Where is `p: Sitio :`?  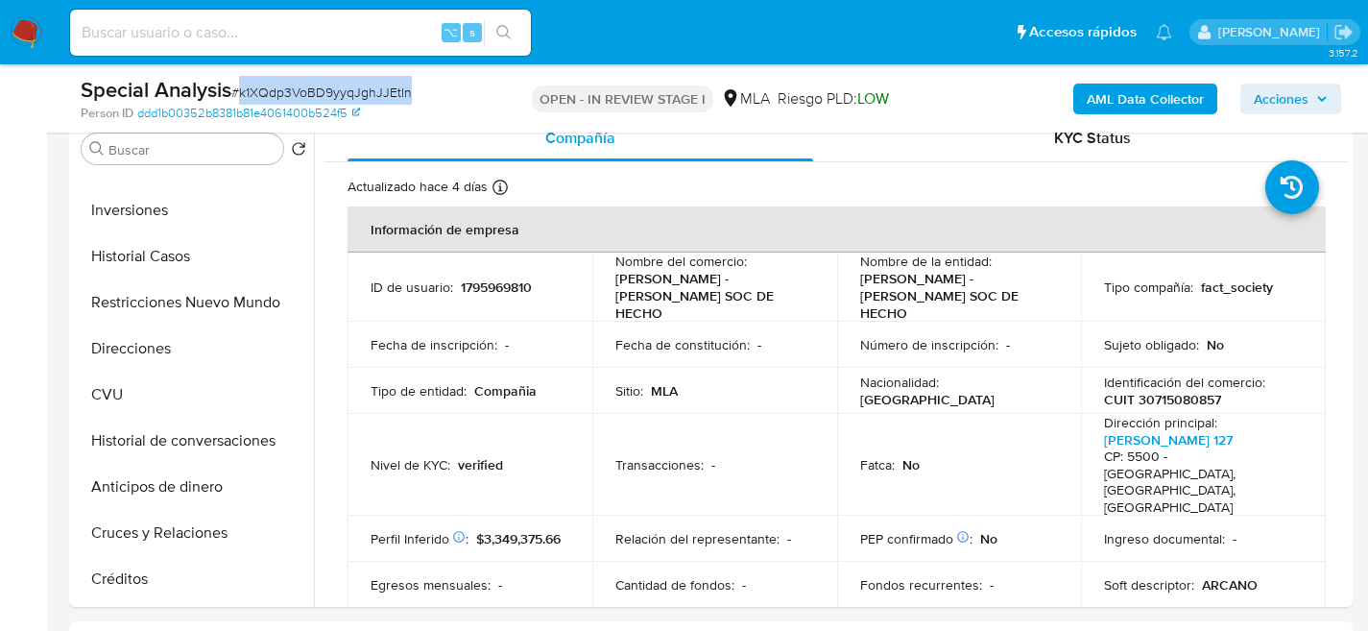 p: Sitio : is located at coordinates (629, 391).